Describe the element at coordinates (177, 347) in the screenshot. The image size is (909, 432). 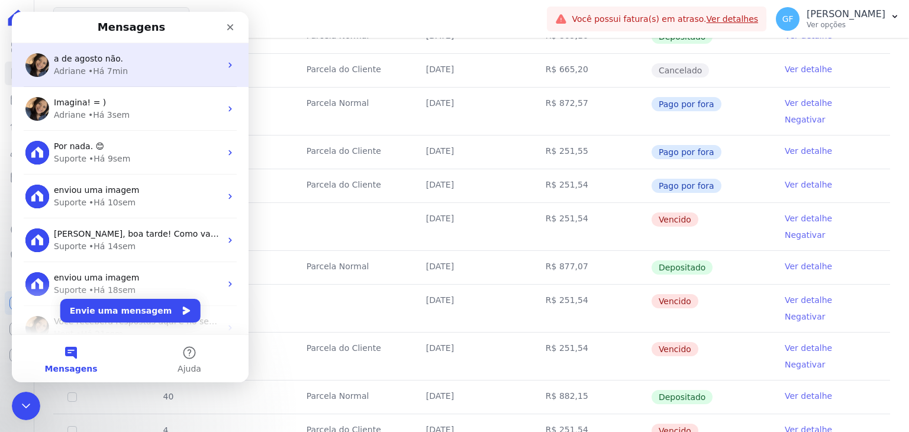
I see `button: Ajuda` at that location.